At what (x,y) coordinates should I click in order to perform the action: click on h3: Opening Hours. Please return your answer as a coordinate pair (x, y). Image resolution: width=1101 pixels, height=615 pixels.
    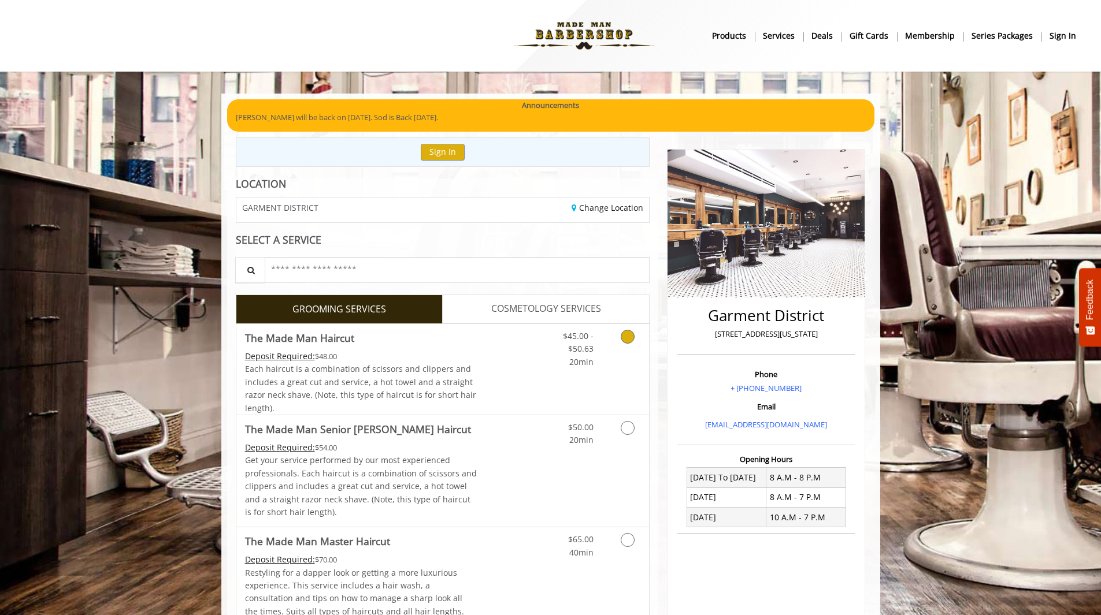
    Looking at the image, I should click on (766, 459).